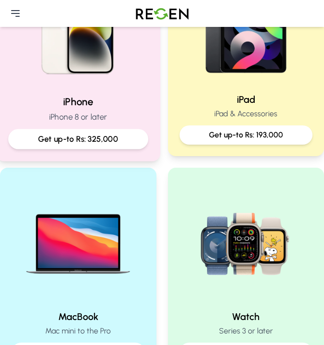 This screenshot has width=324, height=345. I want to click on h2: MacBook, so click(78, 317).